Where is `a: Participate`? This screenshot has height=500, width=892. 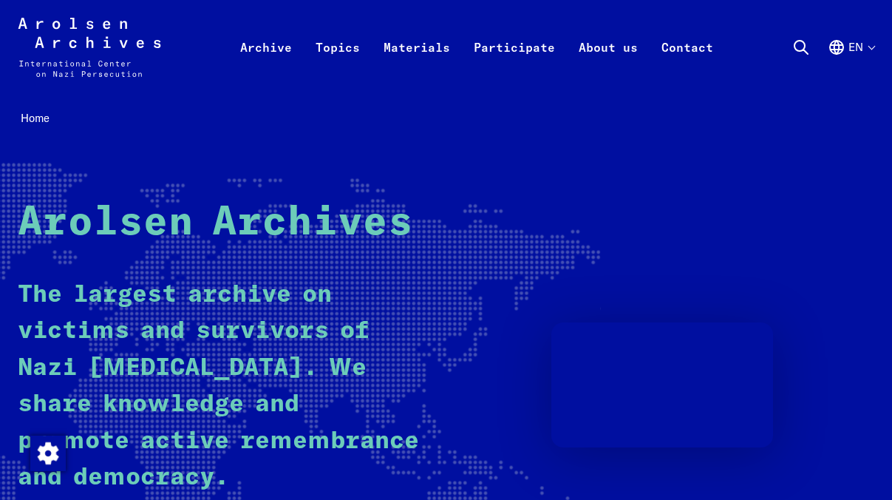 a: Participate is located at coordinates (514, 65).